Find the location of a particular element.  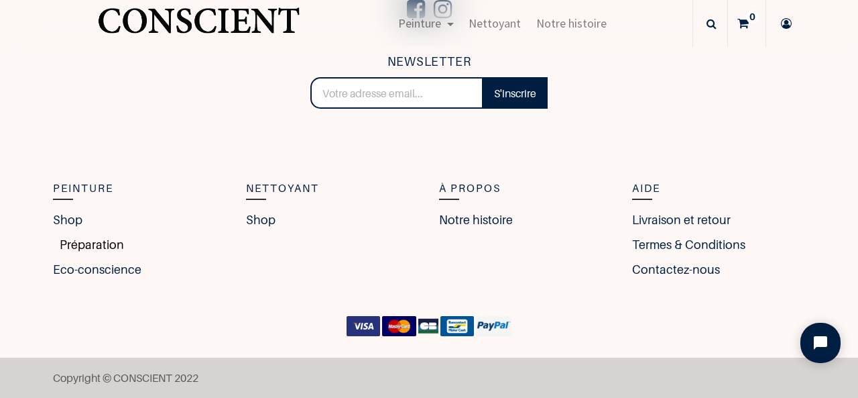

a: Eco-conscience is located at coordinates (97, 269).